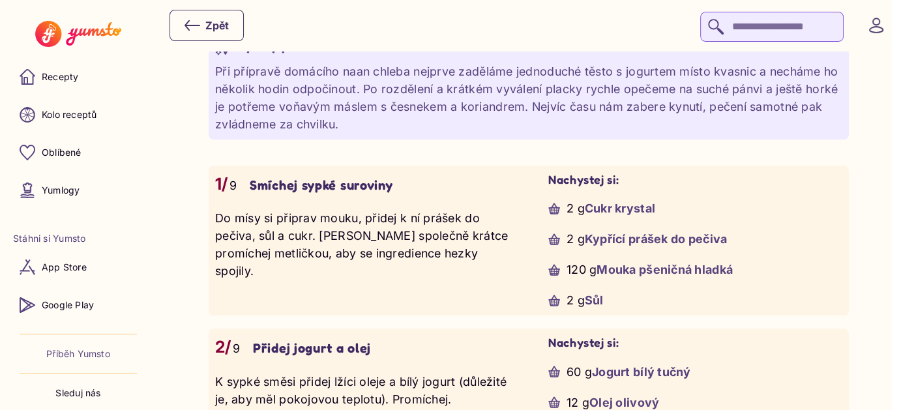  What do you see at coordinates (78, 305) in the screenshot?
I see `a: Google Play` at bounding box center [78, 305].